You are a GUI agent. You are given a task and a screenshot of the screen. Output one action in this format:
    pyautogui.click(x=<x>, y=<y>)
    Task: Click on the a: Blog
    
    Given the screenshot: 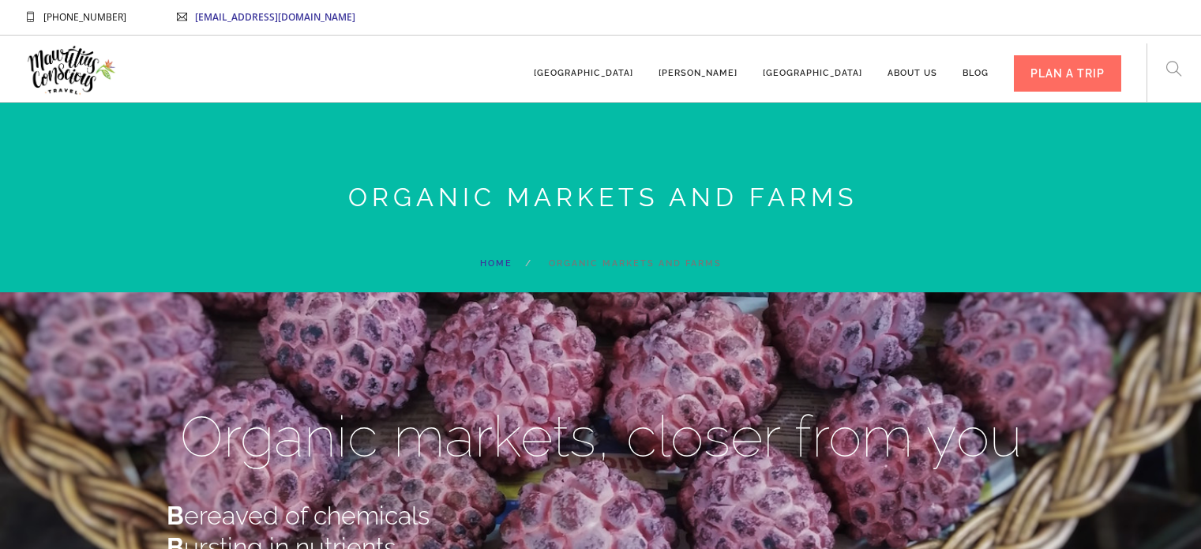 What is the action you would take?
    pyautogui.click(x=975, y=66)
    